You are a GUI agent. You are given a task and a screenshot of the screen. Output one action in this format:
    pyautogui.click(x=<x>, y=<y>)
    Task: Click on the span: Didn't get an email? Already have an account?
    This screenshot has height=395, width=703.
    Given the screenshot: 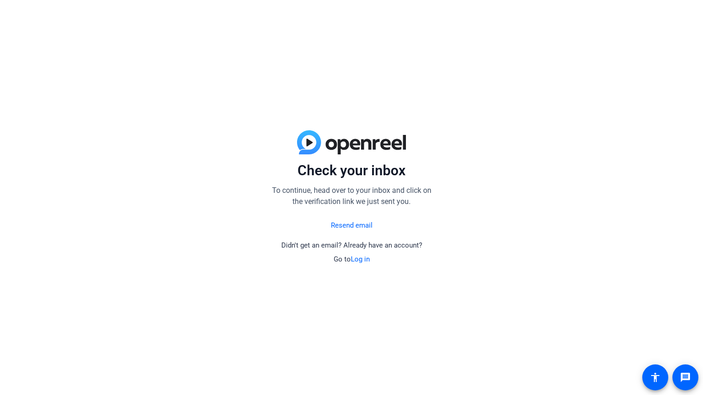 What is the action you would take?
    pyautogui.click(x=352, y=245)
    